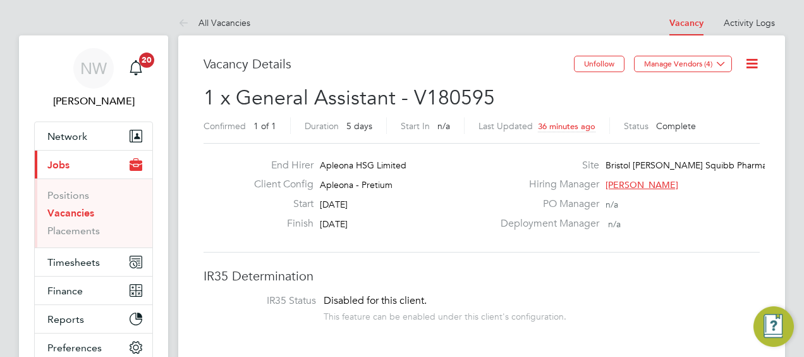 This screenshot has width=804, height=357. What do you see at coordinates (375, 300) in the screenshot?
I see `span: Disabled for this client.` at bounding box center [375, 300].